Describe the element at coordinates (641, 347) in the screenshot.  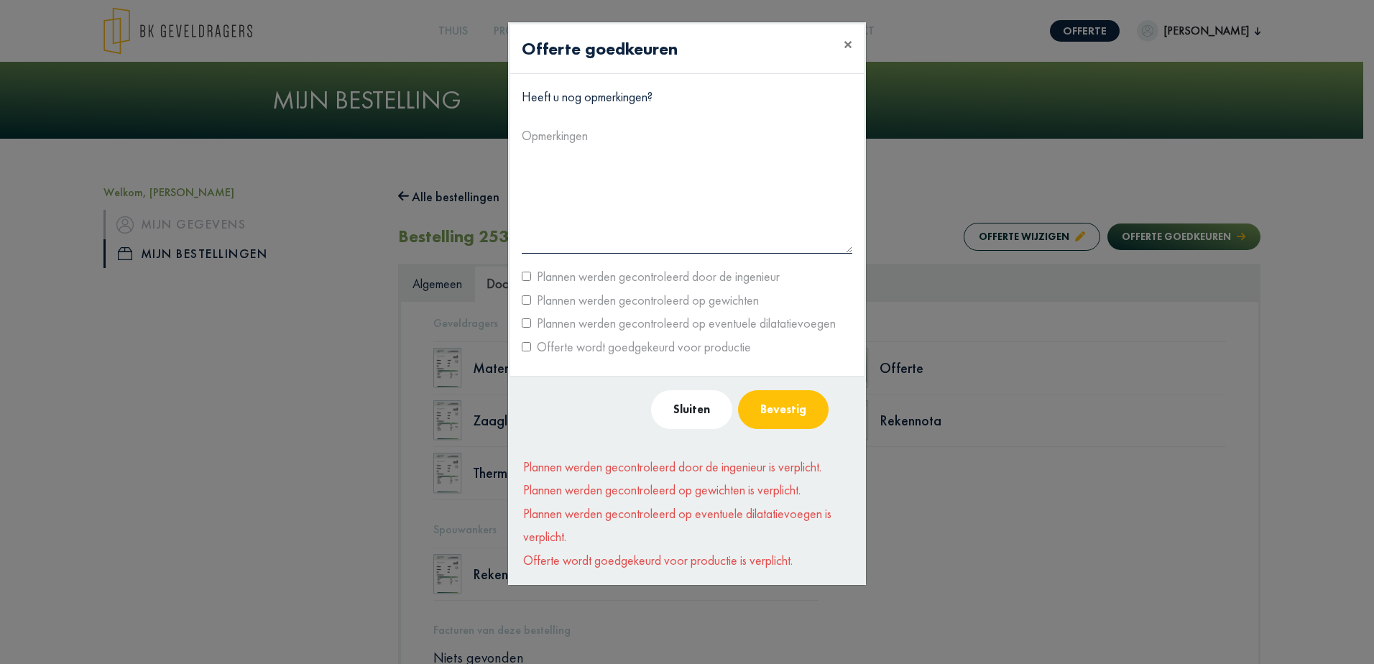
I see `label: Offerte wordt goedgekeurd voor productie` at that location.